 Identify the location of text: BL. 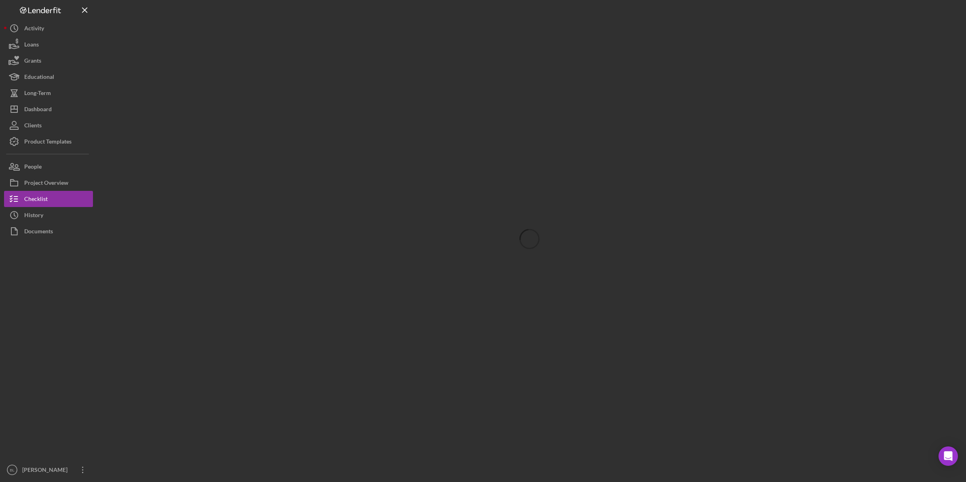
(12, 470).